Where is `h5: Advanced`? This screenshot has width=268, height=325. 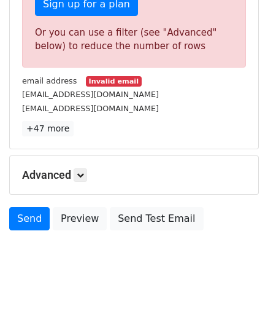
h5: Advanced is located at coordinates (134, 175).